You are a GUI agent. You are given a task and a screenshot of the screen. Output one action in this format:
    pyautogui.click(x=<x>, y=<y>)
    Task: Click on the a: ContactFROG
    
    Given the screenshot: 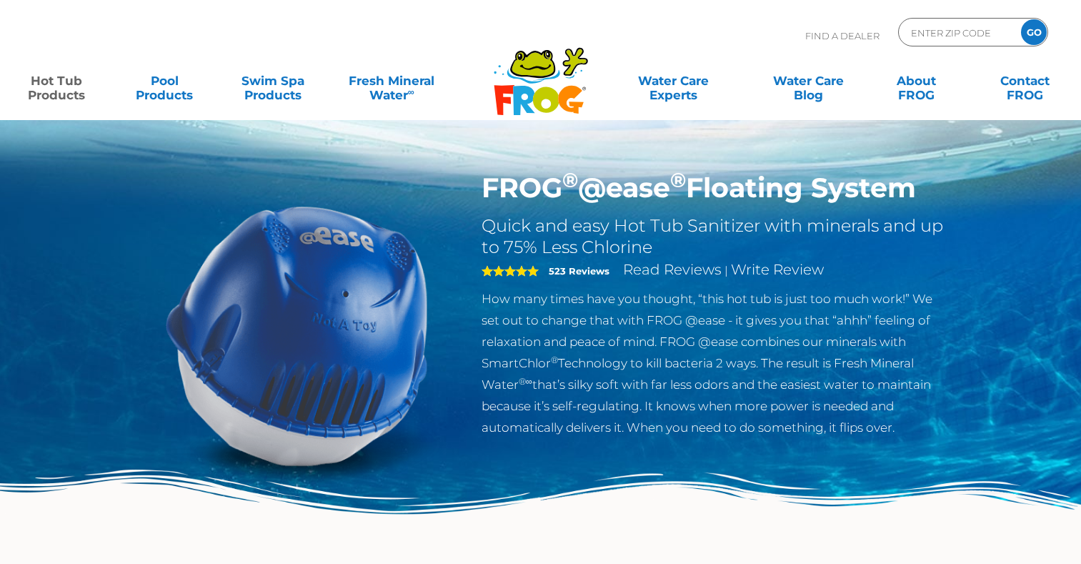 What is the action you would take?
    pyautogui.click(x=1024, y=81)
    